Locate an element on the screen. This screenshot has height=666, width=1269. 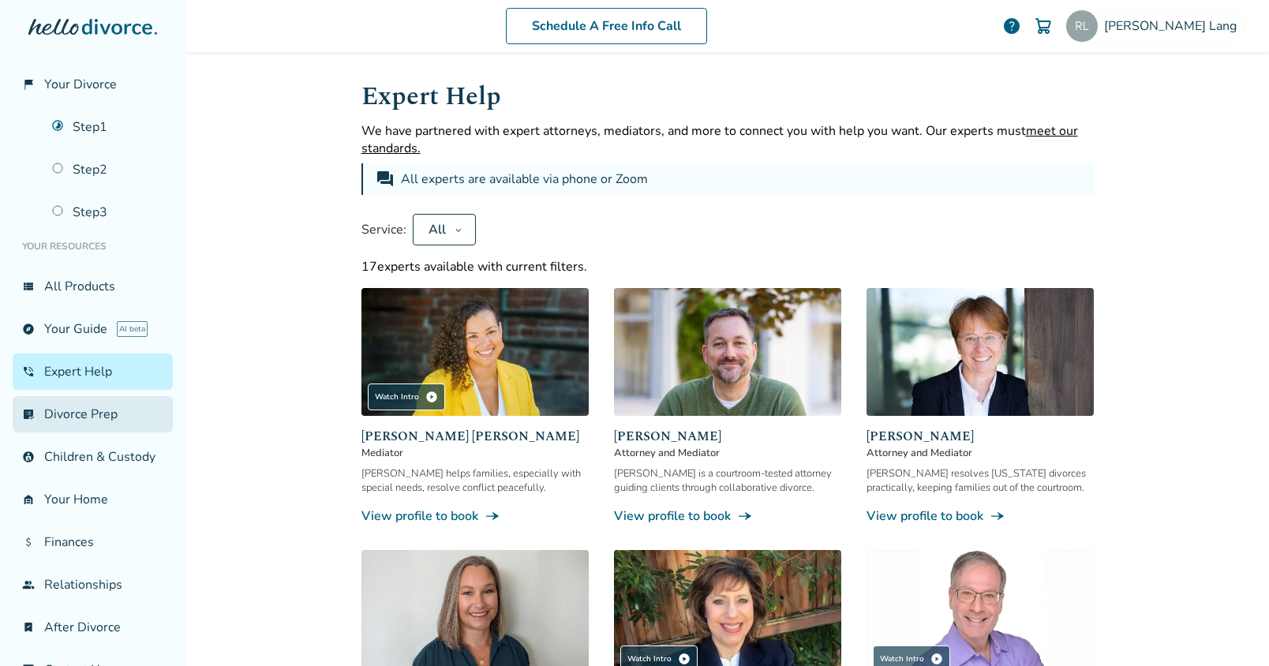
div: Watch Intro is located at coordinates (407, 397).